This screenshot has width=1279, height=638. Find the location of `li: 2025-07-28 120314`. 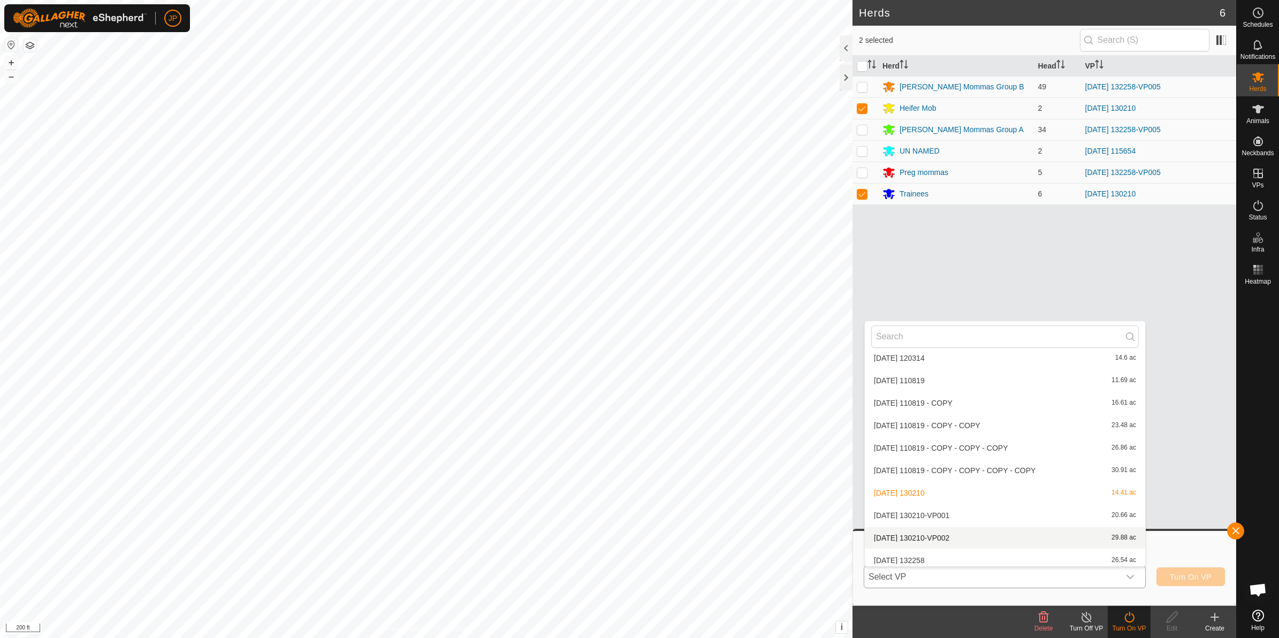

li: 2025-07-28 120314 is located at coordinates (1005, 358).